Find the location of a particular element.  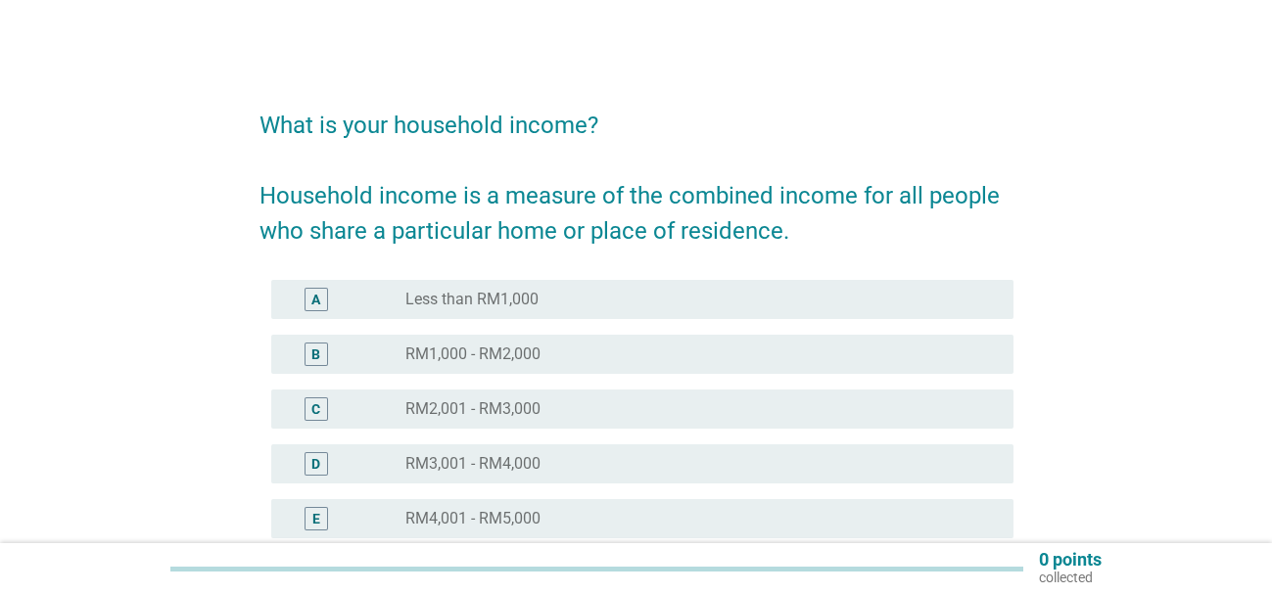

div: A is located at coordinates (315, 300).